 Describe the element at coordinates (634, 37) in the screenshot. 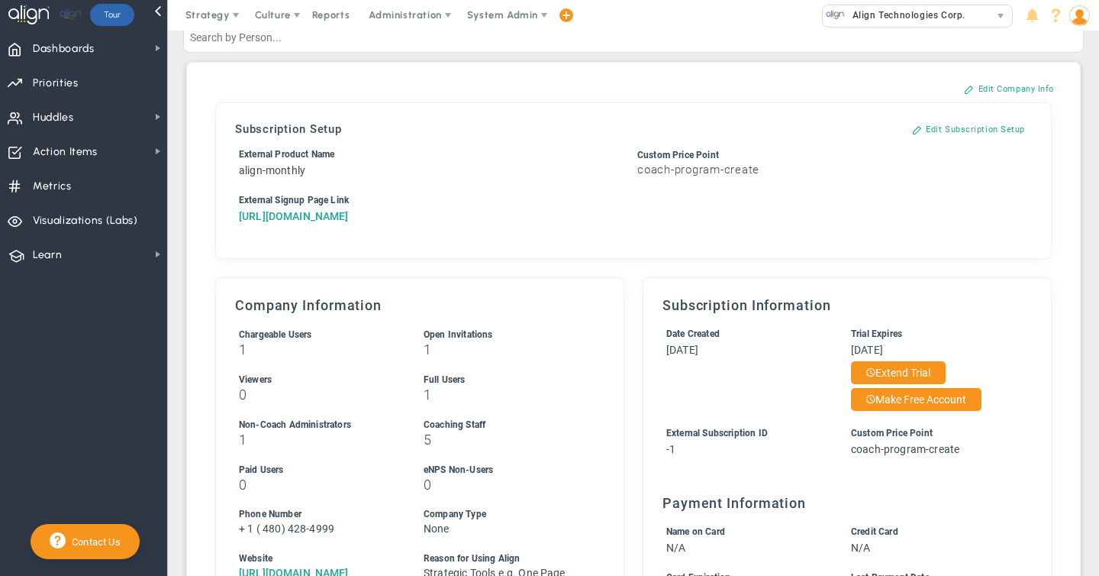

I see `input: Search by Person...` at that location.